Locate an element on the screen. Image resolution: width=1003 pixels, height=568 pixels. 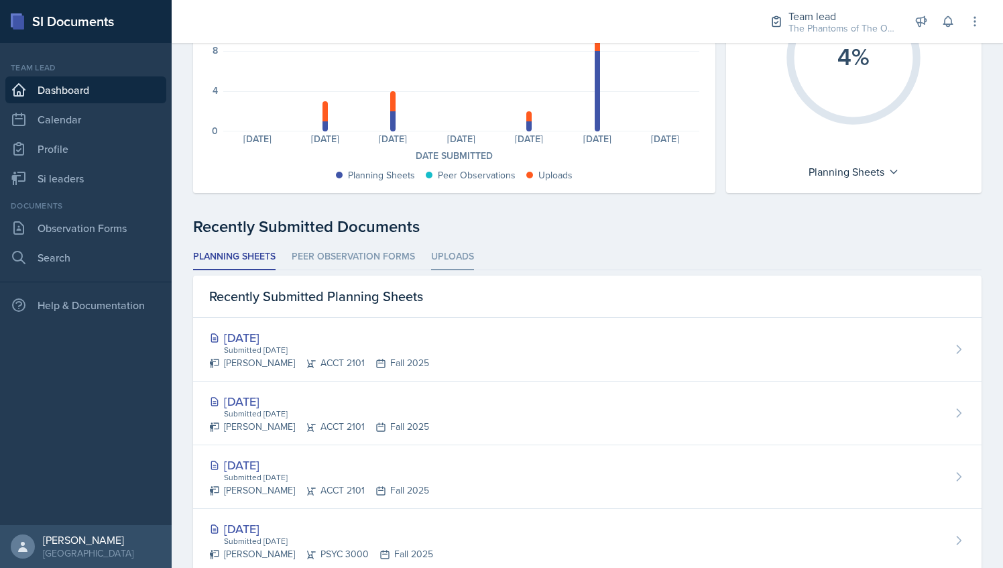
text: 4% is located at coordinates (853, 56).